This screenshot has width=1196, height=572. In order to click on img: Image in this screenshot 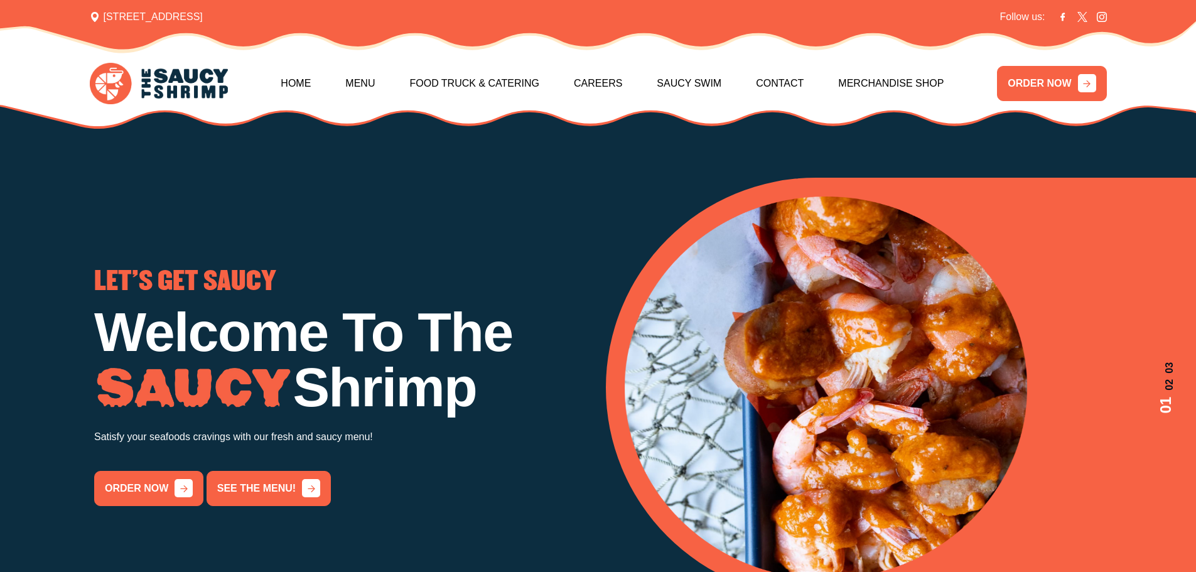, I will do `click(193, 388)`.